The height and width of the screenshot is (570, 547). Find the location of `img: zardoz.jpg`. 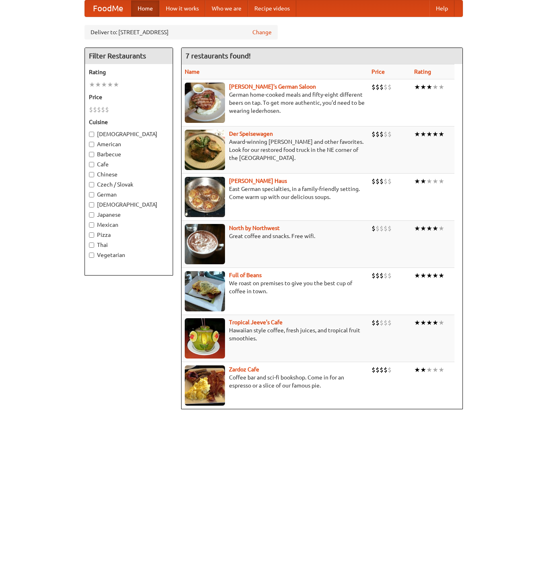

img: zardoz.jpg is located at coordinates (205, 385).